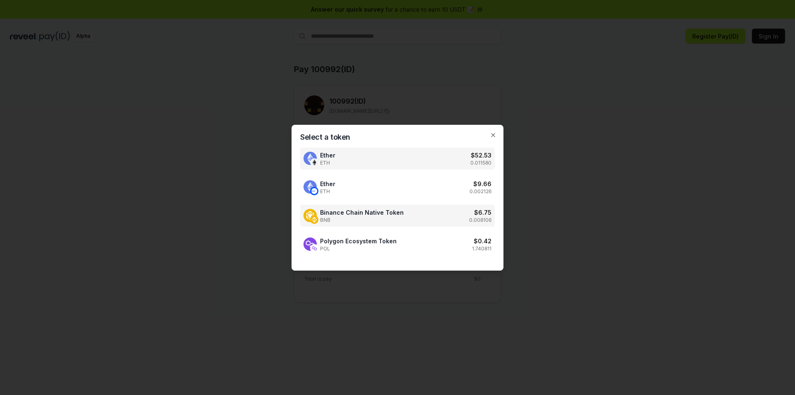  What do you see at coordinates (481, 220) in the screenshot?
I see `p: 0.008106` at bounding box center [481, 220].